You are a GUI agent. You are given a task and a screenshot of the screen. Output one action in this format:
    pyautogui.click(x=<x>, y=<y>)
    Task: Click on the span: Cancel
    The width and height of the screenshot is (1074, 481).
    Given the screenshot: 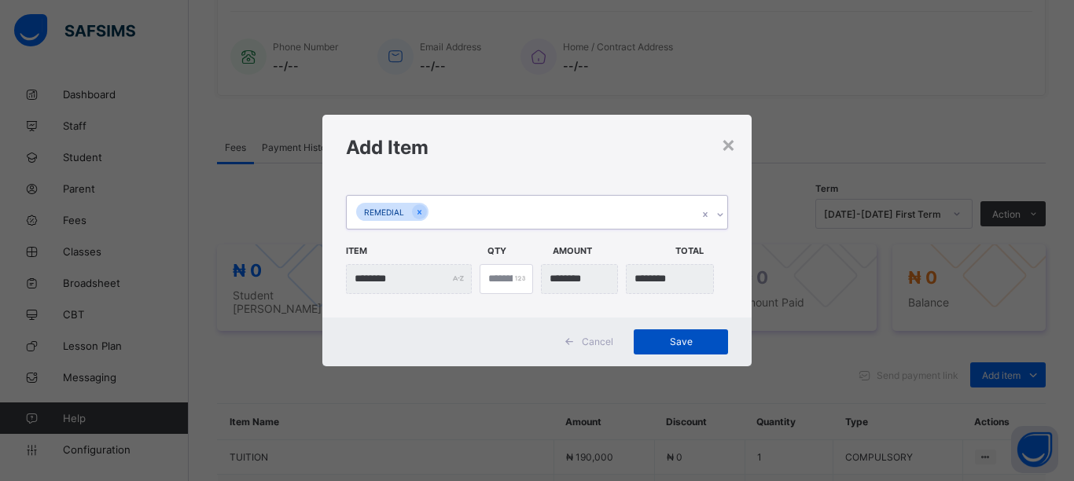 What is the action you would take?
    pyautogui.click(x=598, y=341)
    